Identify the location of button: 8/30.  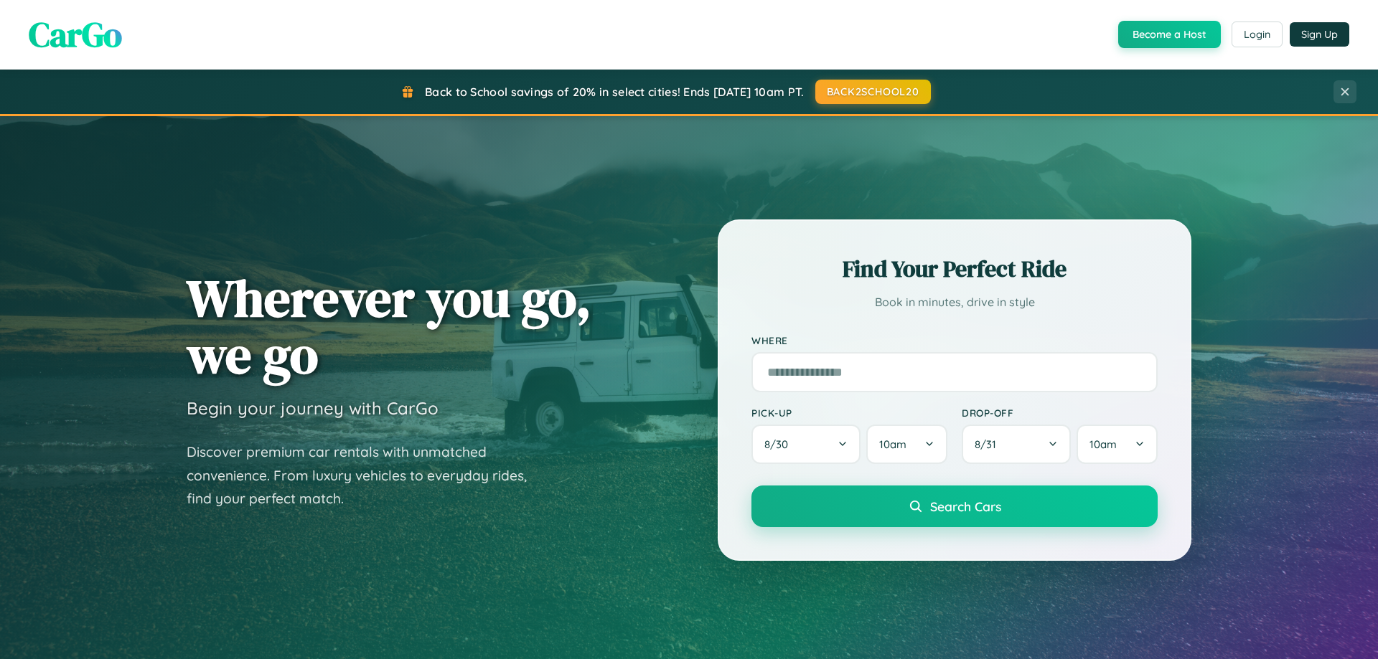
(806, 444).